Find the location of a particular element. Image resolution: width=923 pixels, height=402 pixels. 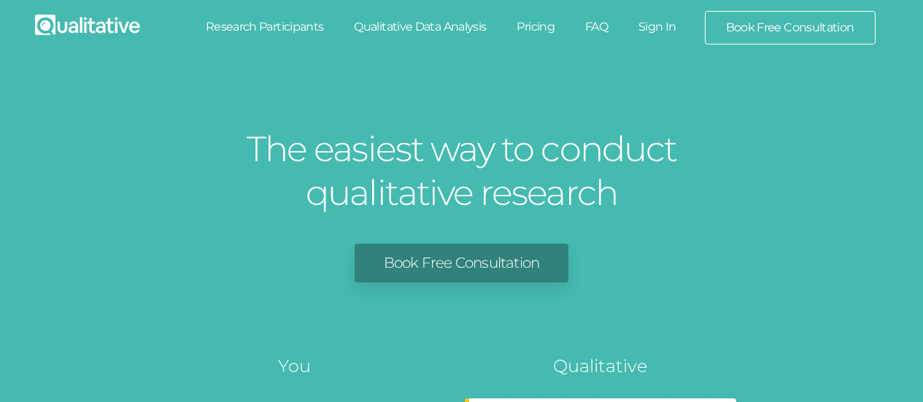

a: Sign In is located at coordinates (658, 27).